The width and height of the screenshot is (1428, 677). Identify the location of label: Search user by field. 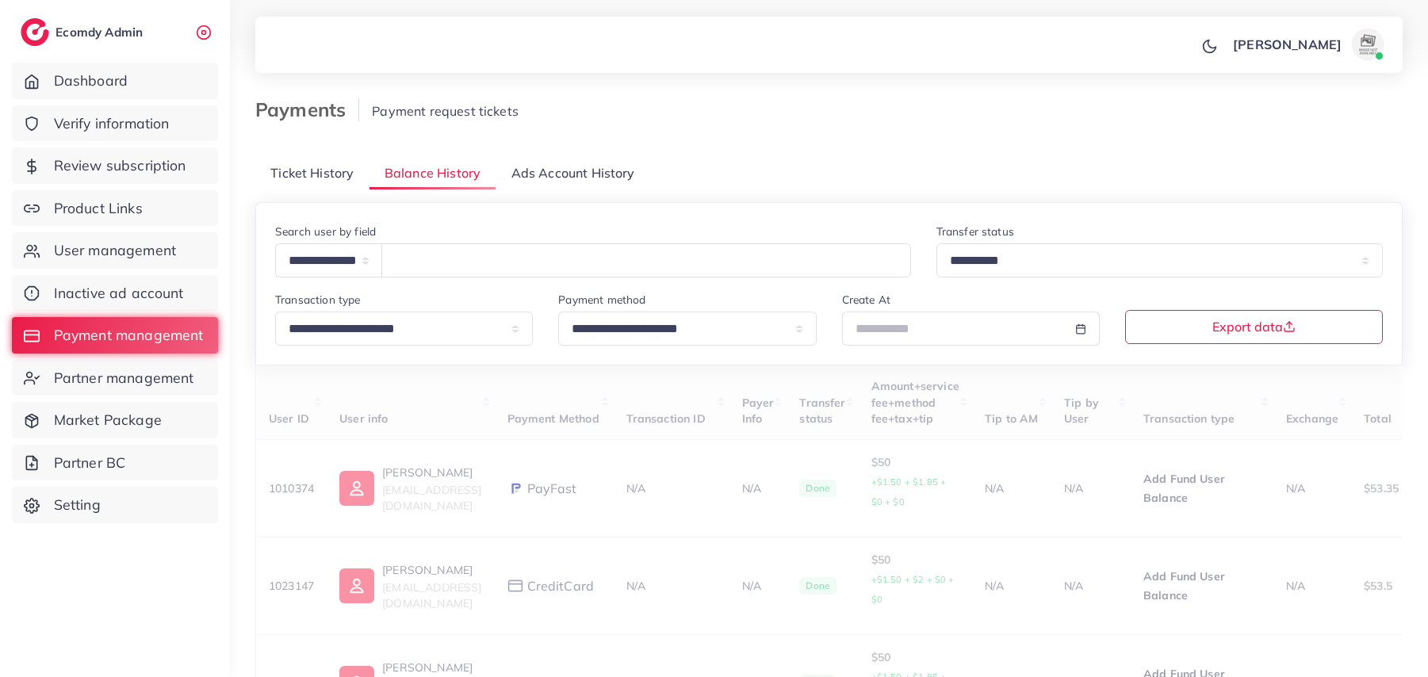
(325, 231).